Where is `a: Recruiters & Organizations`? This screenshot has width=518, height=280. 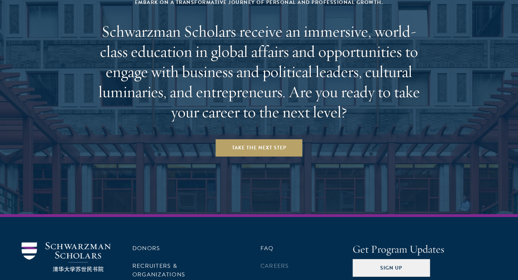 a: Recruiters & Organizations is located at coordinates (159, 270).